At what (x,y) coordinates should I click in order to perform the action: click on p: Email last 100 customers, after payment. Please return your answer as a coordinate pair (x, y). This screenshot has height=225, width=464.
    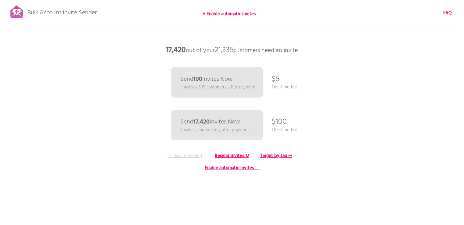
    Looking at the image, I should click on (218, 87).